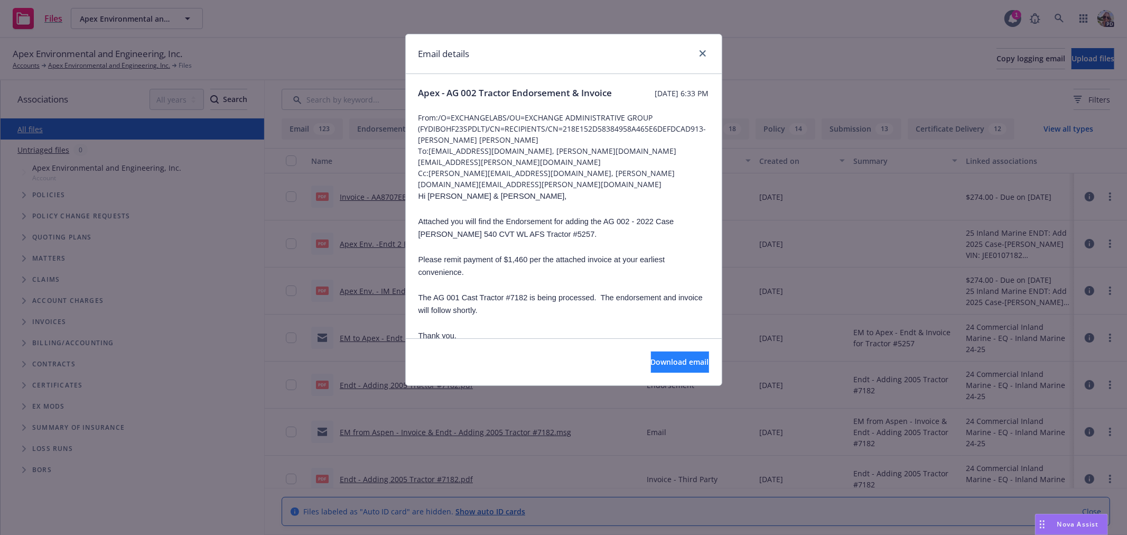 This screenshot has height=535, width=1127. I want to click on button: Download email, so click(680, 362).